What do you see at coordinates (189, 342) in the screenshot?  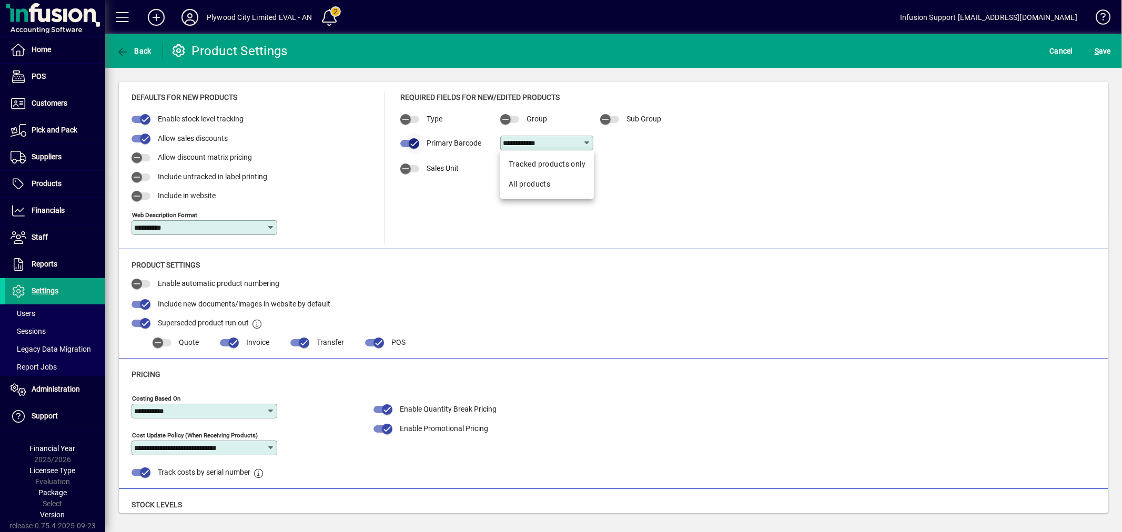 I see `span: Quote` at bounding box center [189, 342].